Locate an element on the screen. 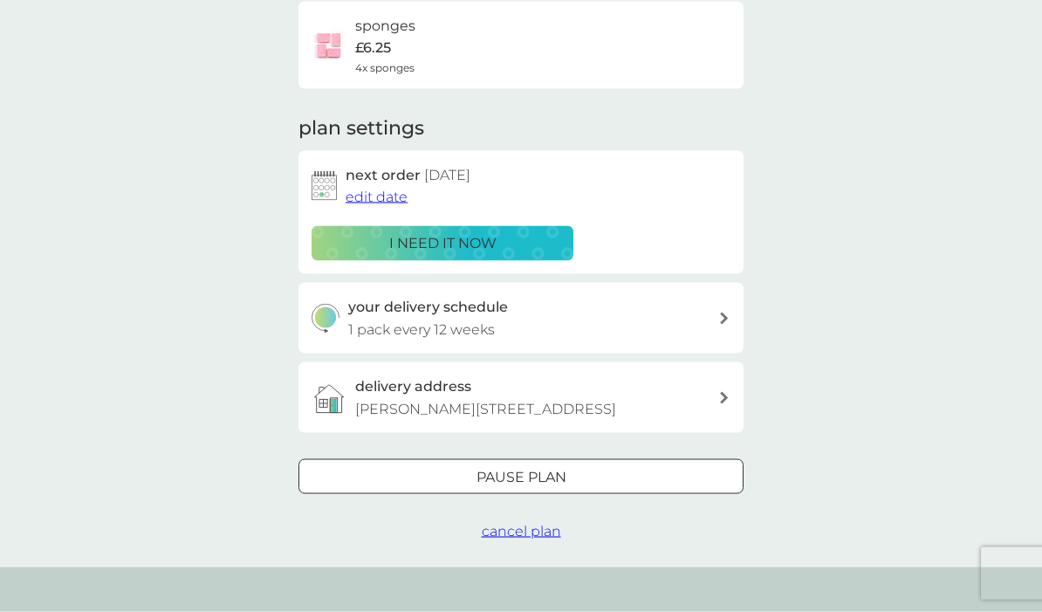 This screenshot has height=612, width=1042. button: your delivery schedule1 pack every 12 weeks is located at coordinates (521, 318).